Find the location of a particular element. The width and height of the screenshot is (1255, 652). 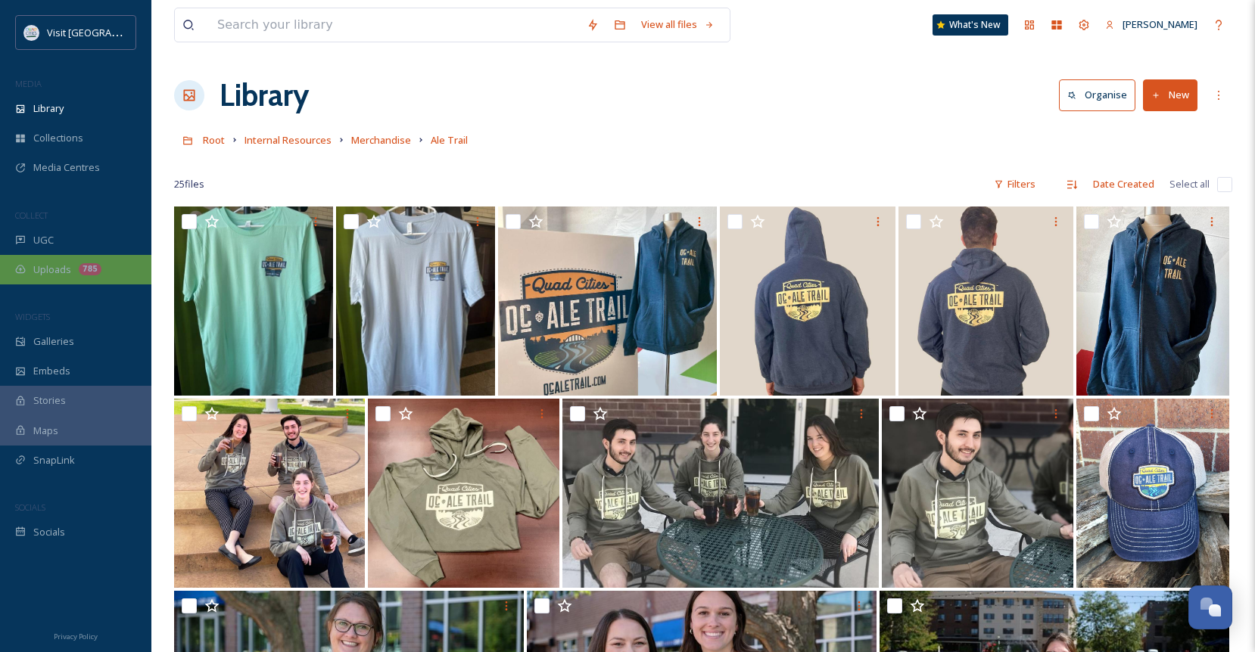

a: Root is located at coordinates (213, 140).